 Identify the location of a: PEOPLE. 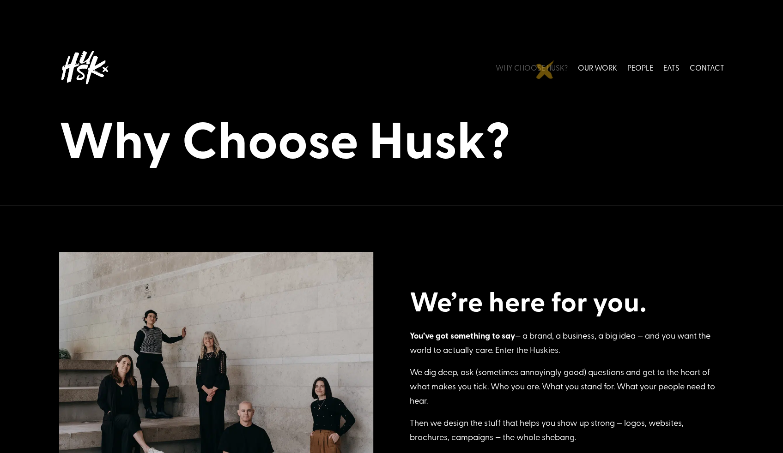
(640, 67).